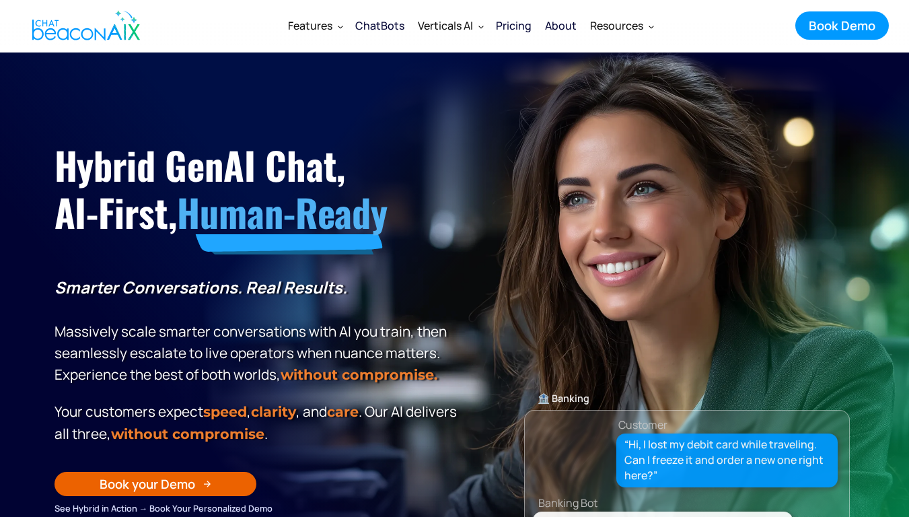 This screenshot has width=909, height=517. What do you see at coordinates (188, 433) in the screenshot?
I see `span: without compromise` at bounding box center [188, 433].